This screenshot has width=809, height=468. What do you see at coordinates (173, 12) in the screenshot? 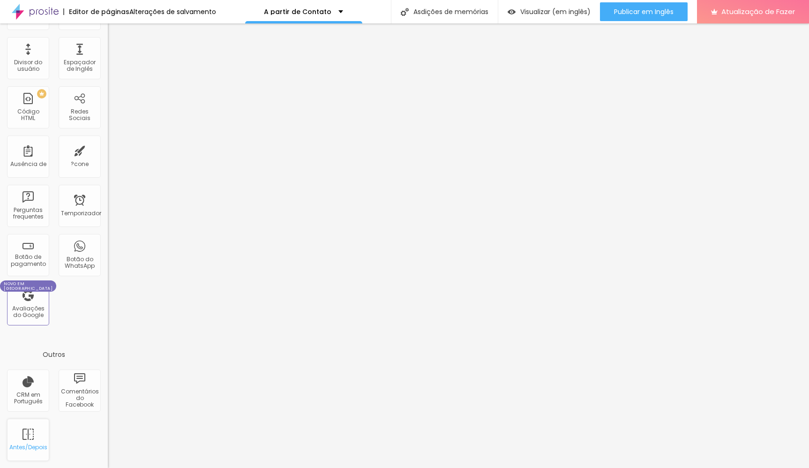
I see `div: Alterações de salvamento` at bounding box center [173, 12].